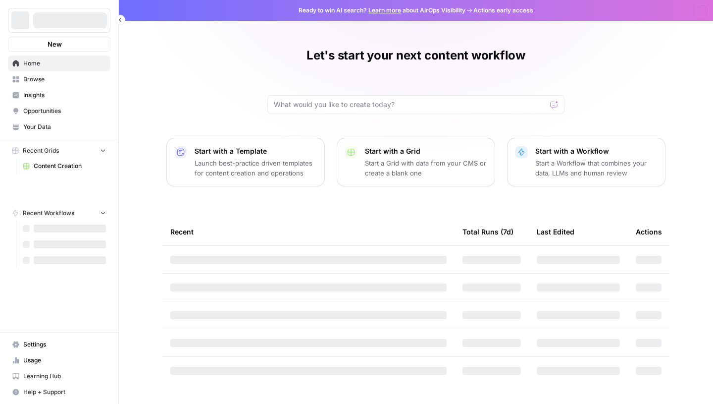 Image resolution: width=713 pixels, height=404 pixels. I want to click on span: Actions early access, so click(503, 10).